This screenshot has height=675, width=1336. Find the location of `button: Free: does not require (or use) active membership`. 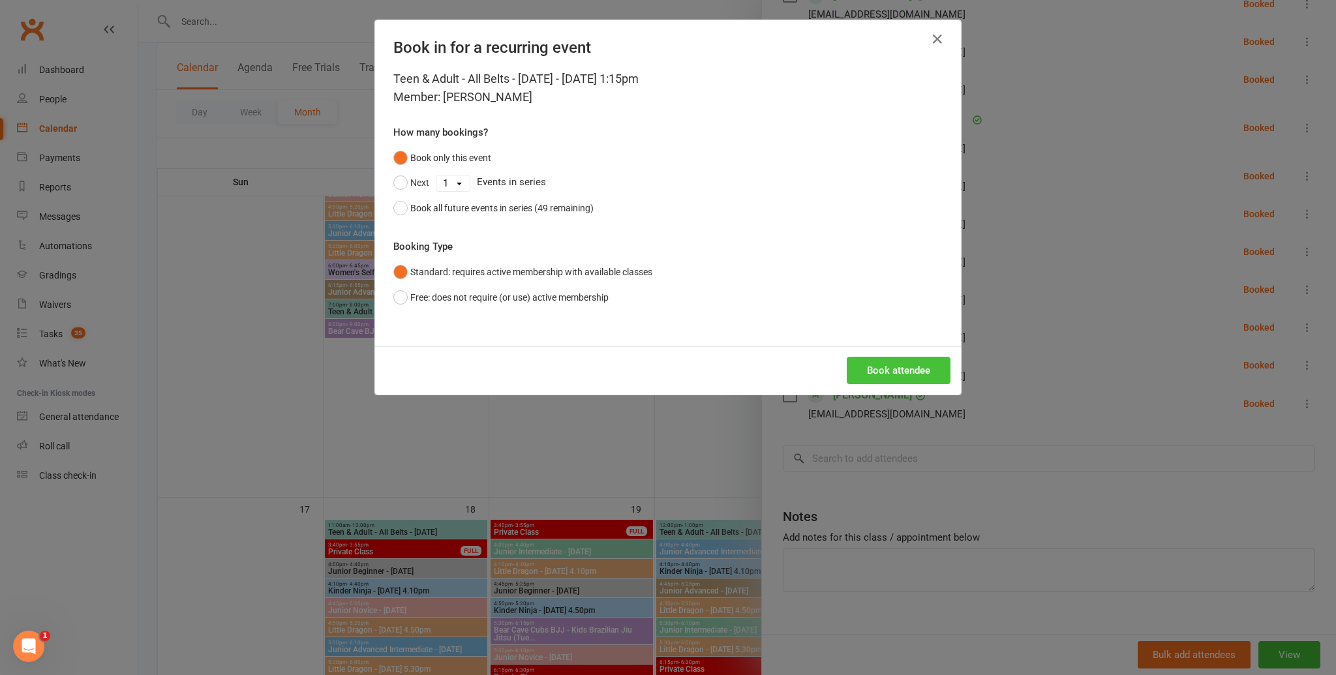

button: Free: does not require (or use) active membership is located at coordinates (501, 297).